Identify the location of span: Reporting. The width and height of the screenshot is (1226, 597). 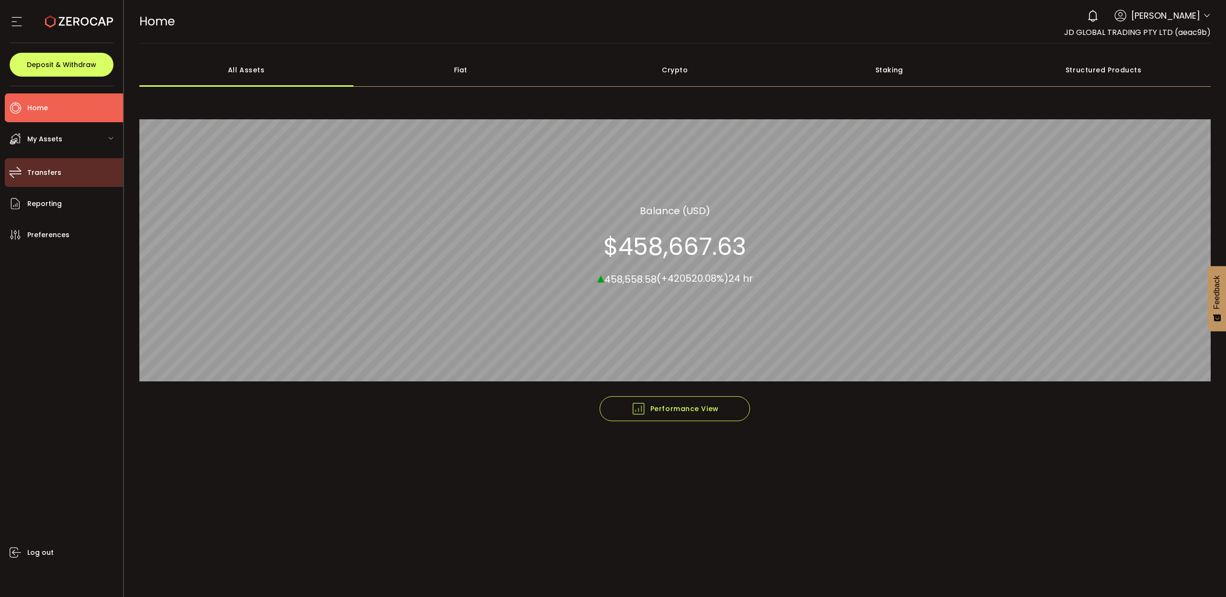
(45, 204).